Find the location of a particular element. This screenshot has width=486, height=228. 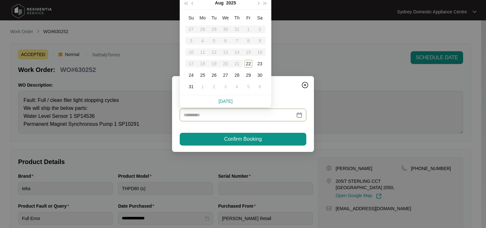

td: 2025-08-22 is located at coordinates (248, 64).